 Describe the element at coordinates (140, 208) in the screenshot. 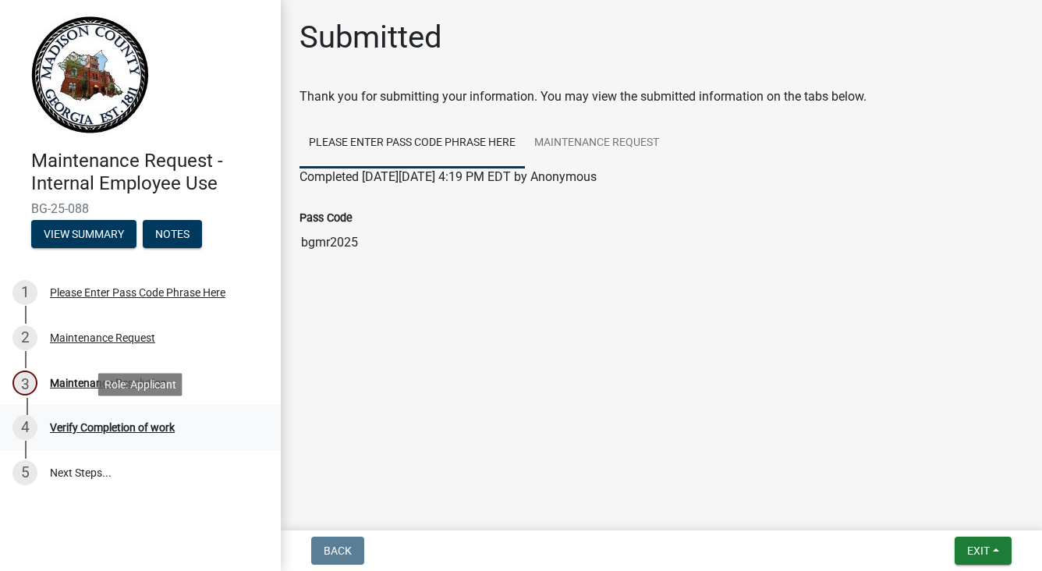

I see `span: BG-25-088` at that location.